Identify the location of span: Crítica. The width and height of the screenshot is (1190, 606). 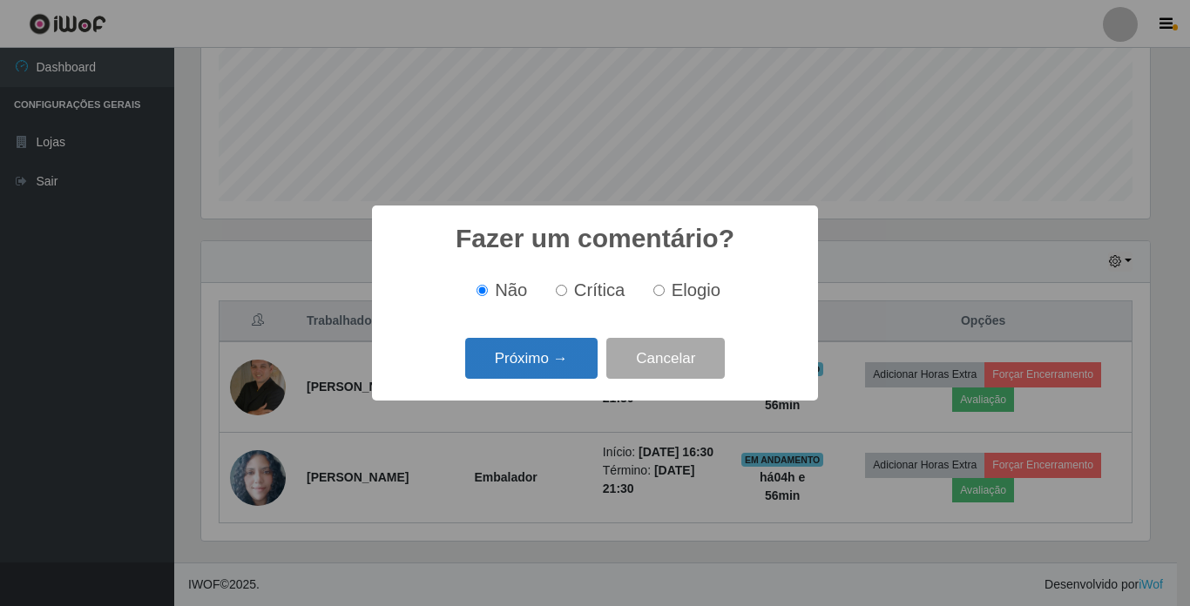
(599, 290).